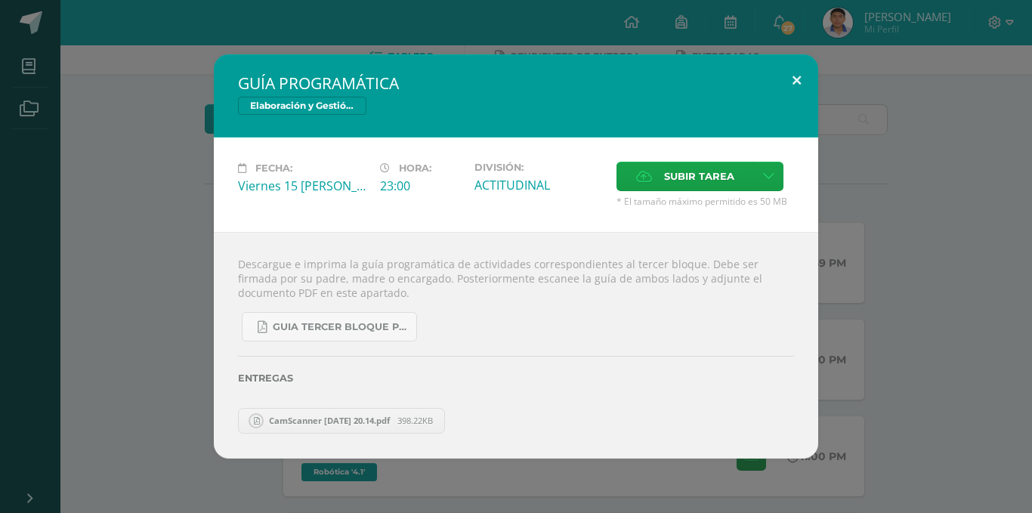  Describe the element at coordinates (516, 83) in the screenshot. I see `h2: GUÍA PROGRAMÁTICA` at that location.